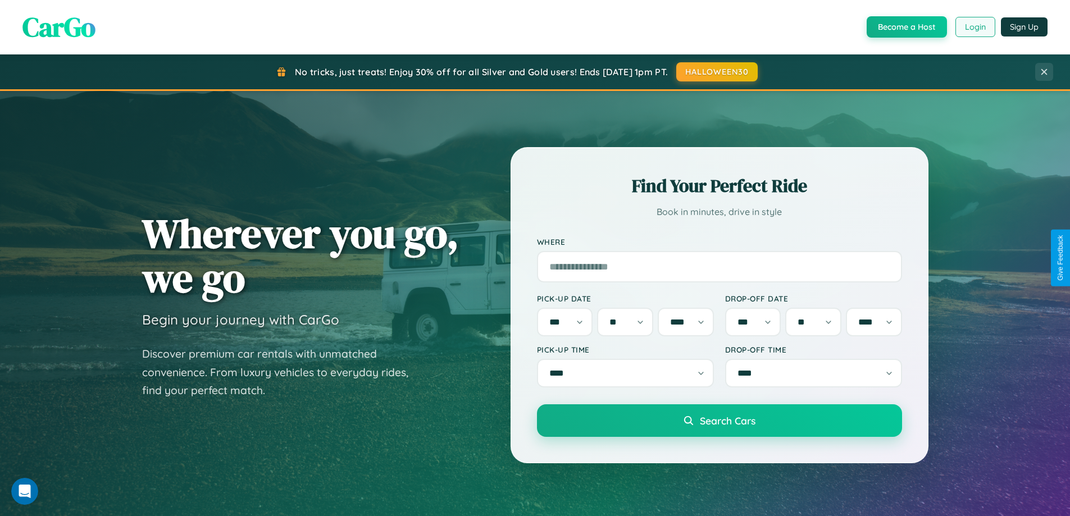  Describe the element at coordinates (717, 72) in the screenshot. I see `button: HALLOWEEN30` at that location.